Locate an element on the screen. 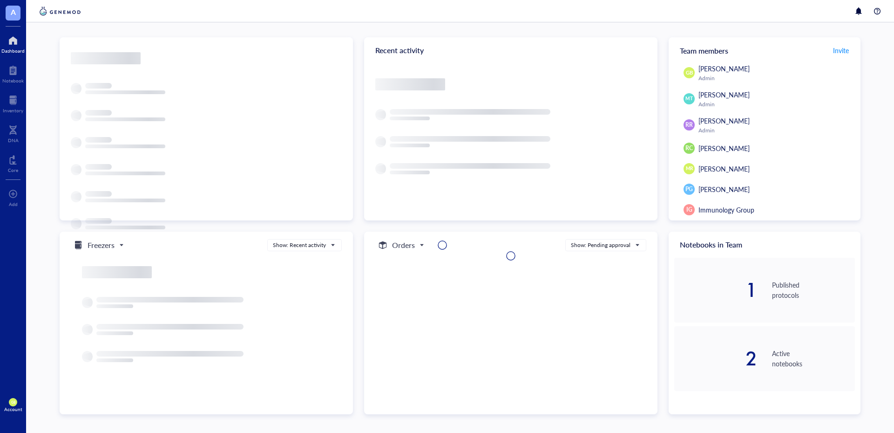  div: Notebooks in Team is located at coordinates (764, 244).